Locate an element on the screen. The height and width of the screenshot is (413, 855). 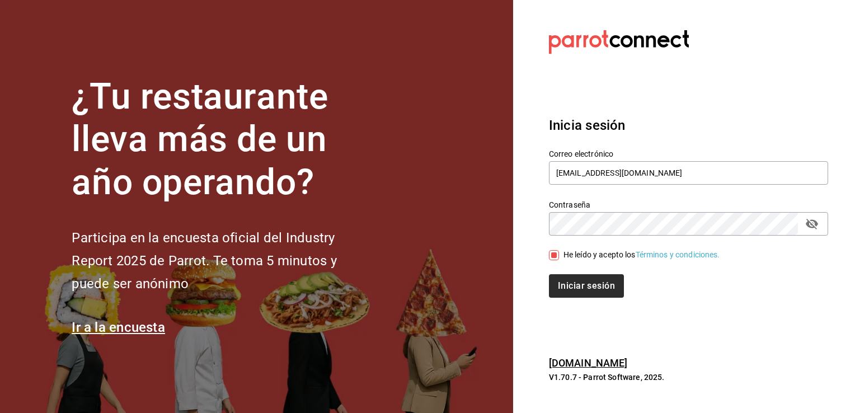
h2: Participa en la encuesta oficial del Industry Report 2025 de Parrot. Te toma 5 minutos y puede se... is located at coordinates (223, 261).